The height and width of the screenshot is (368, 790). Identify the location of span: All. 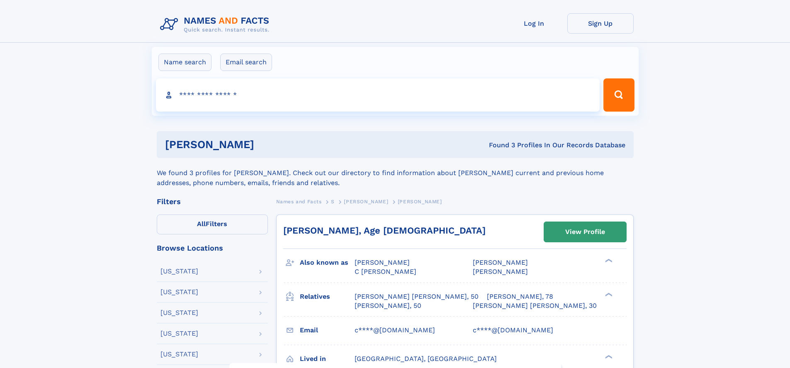
(201, 223).